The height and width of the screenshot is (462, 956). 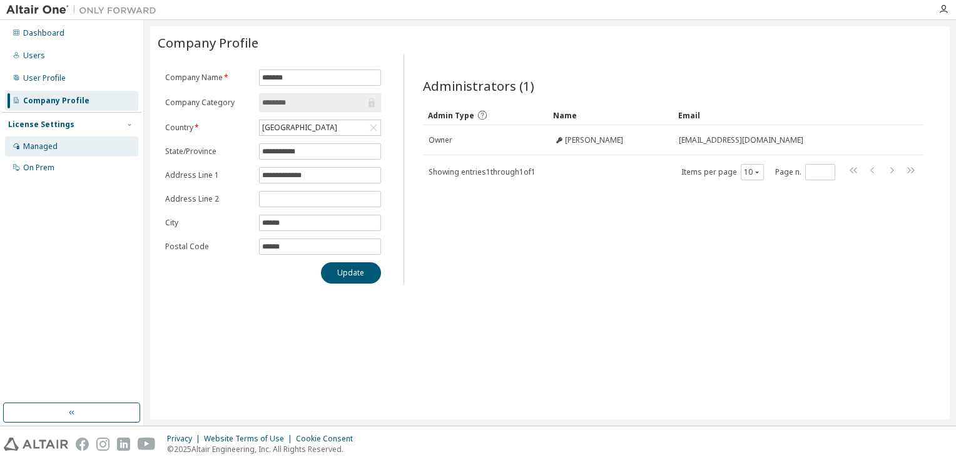 What do you see at coordinates (34, 56) in the screenshot?
I see `div: Users` at bounding box center [34, 56].